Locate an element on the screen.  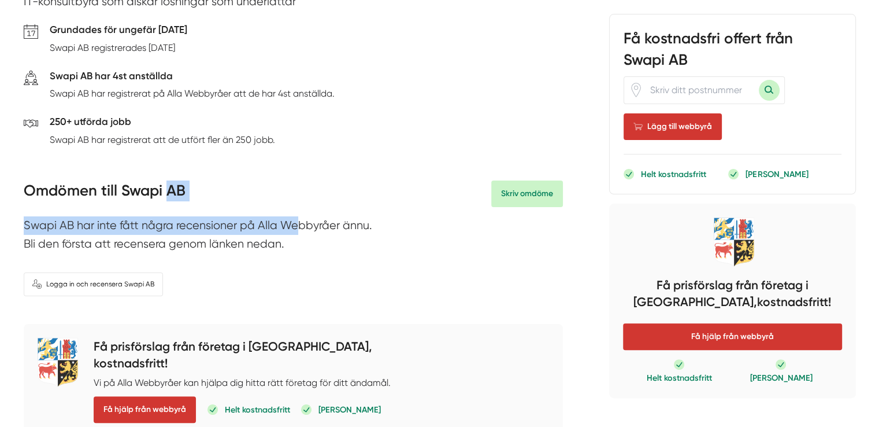
a: Logga in och recensera Swapi AB is located at coordinates (93, 284).